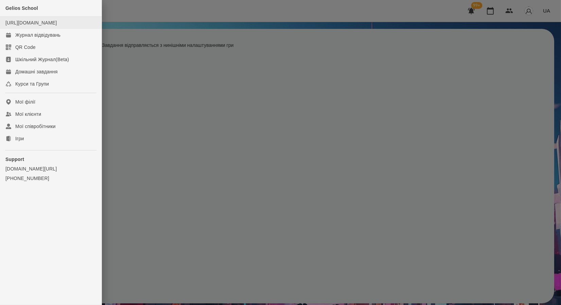  What do you see at coordinates (42, 59) in the screenshot?
I see `div: Шкільний Журнал(Beta)` at bounding box center [42, 59].